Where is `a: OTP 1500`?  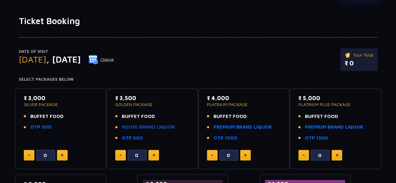 a: OTP 1500 is located at coordinates (316, 138).